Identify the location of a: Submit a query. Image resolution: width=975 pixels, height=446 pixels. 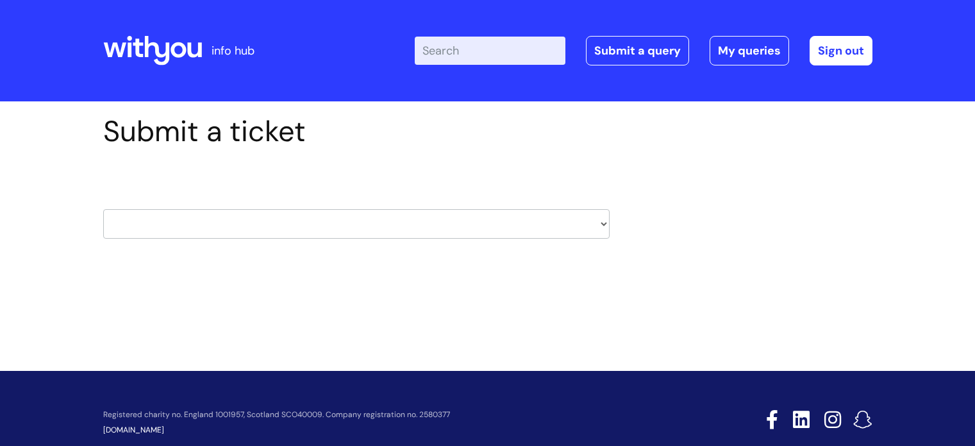
(637, 51).